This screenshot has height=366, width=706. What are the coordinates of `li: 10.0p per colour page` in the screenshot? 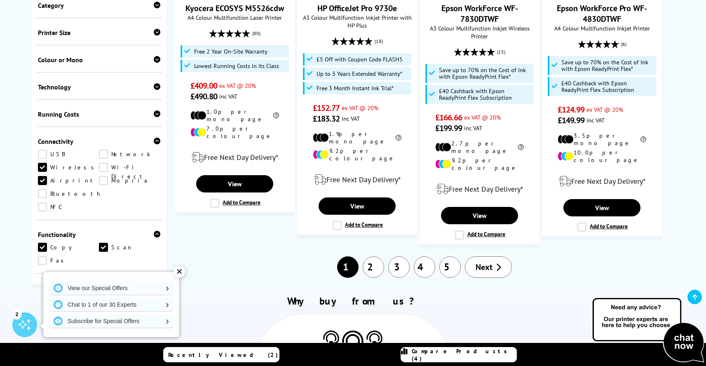 It's located at (602, 156).